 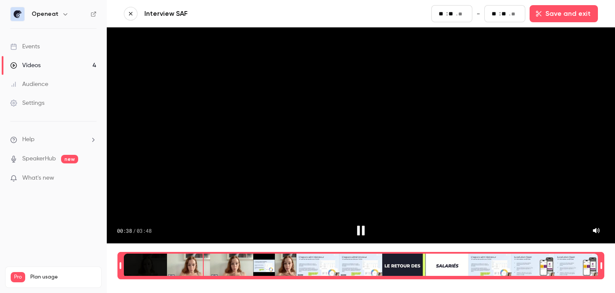 I want to click on li: help-dropdown-opener, so click(x=53, y=139).